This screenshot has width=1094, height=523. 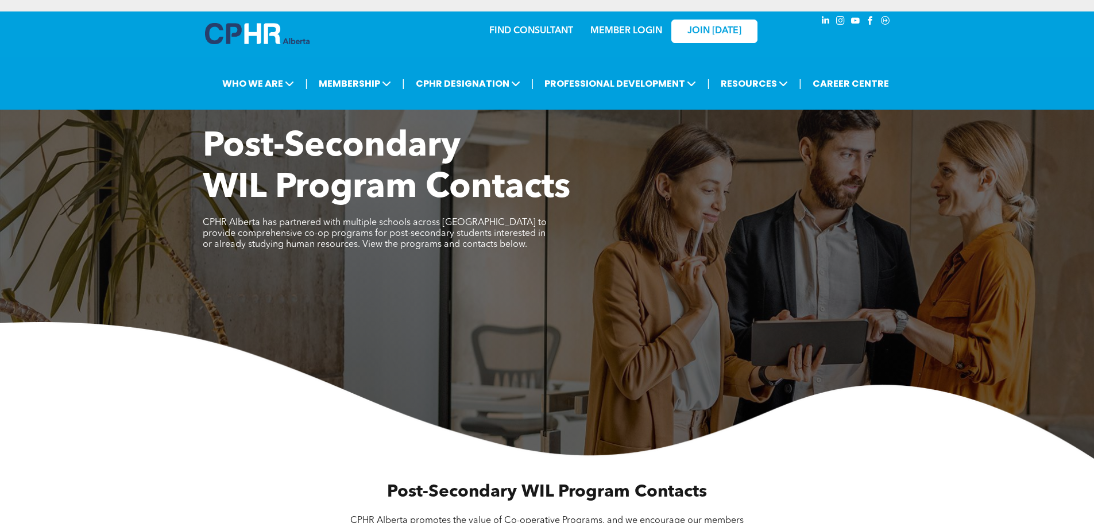 I want to click on span: PROFESSIONAL DEVELOPMENT, so click(x=620, y=83).